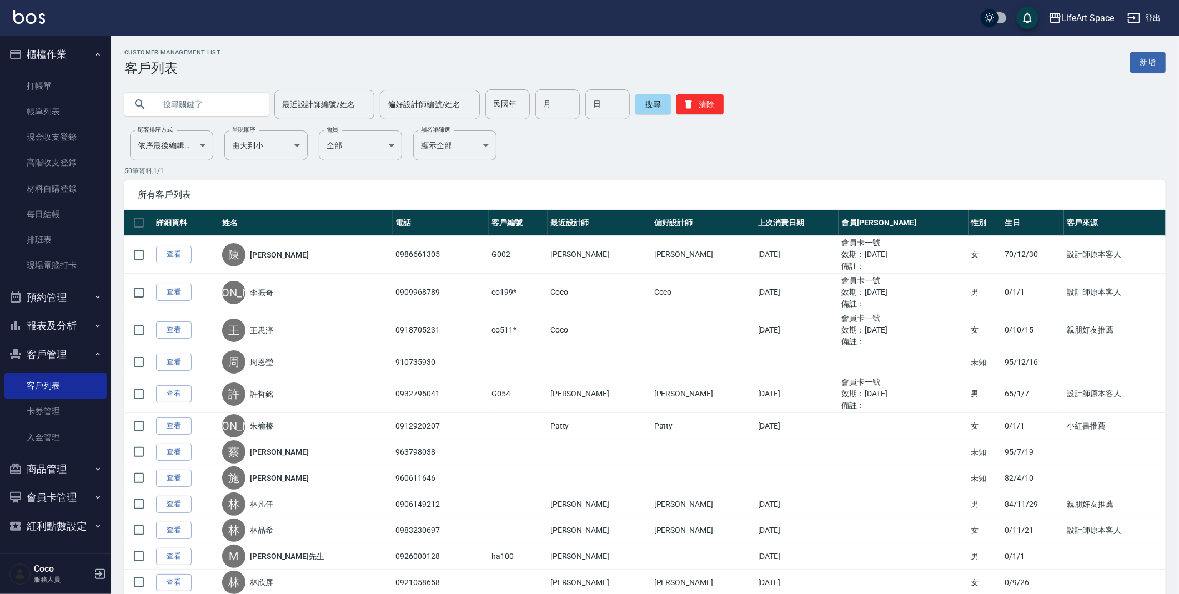 The width and height of the screenshot is (1179, 594). Describe the element at coordinates (20, 574) in the screenshot. I see `img: Person` at that location.